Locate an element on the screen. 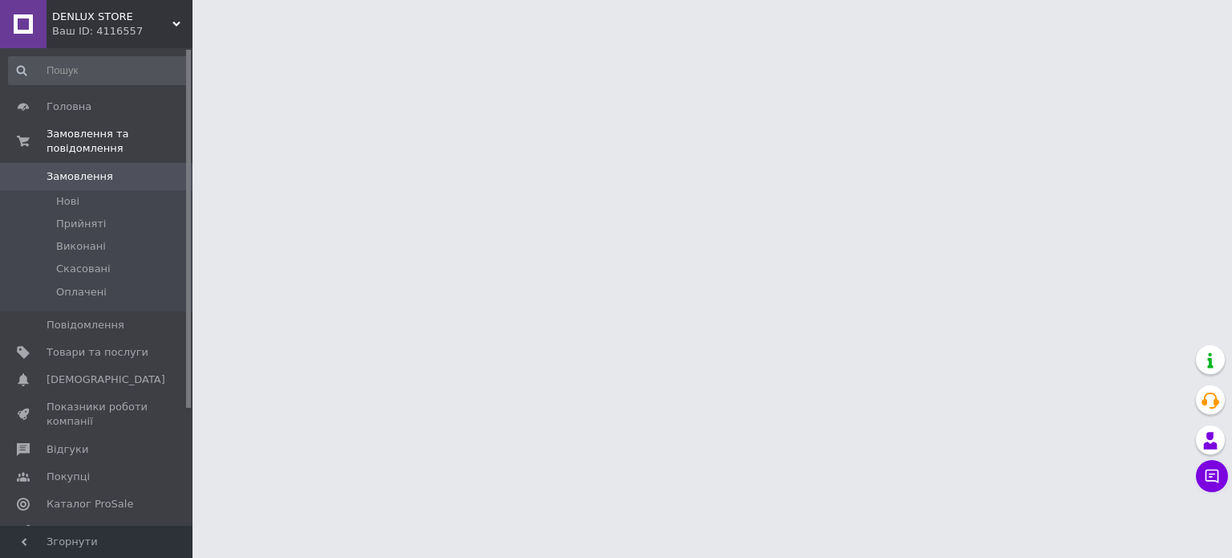 The width and height of the screenshot is (1232, 558). span: Оплачені is located at coordinates (81, 292).